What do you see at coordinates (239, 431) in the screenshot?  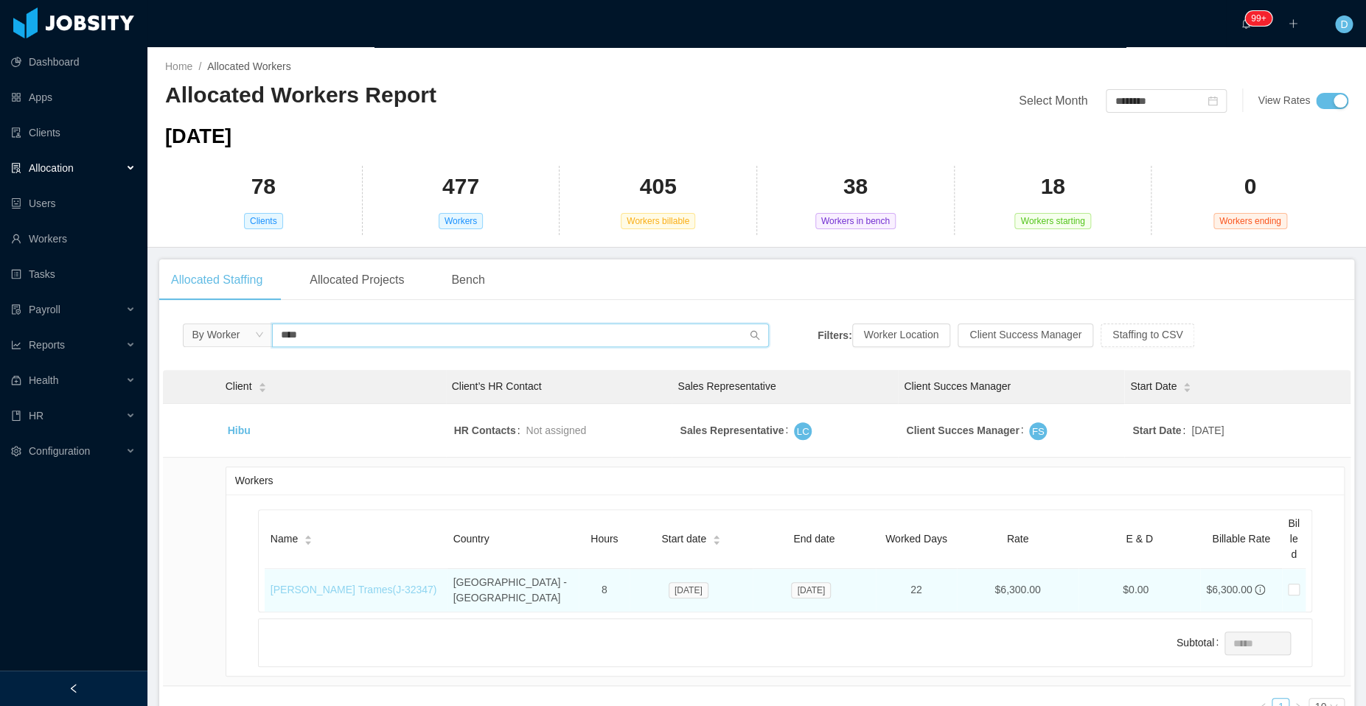 I see `a: Hibu` at bounding box center [239, 431].